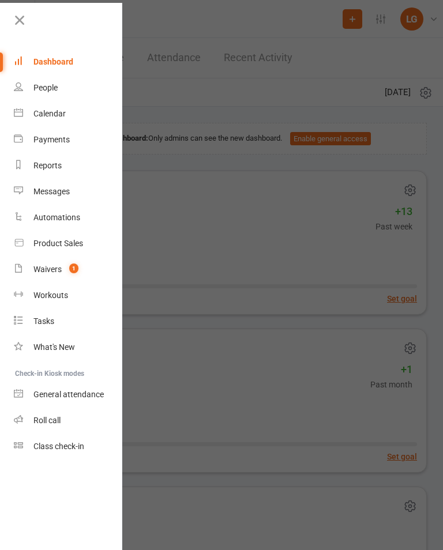  Describe the element at coordinates (68, 269) in the screenshot. I see `a: Waivers 1` at that location.